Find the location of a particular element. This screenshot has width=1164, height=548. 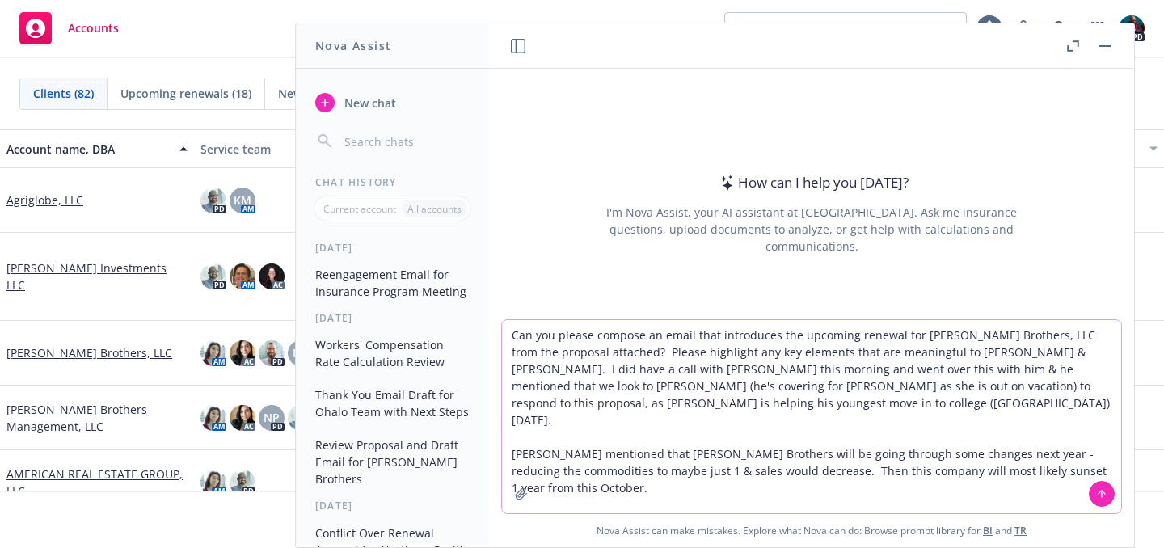

input: Search chats is located at coordinates (405, 141).